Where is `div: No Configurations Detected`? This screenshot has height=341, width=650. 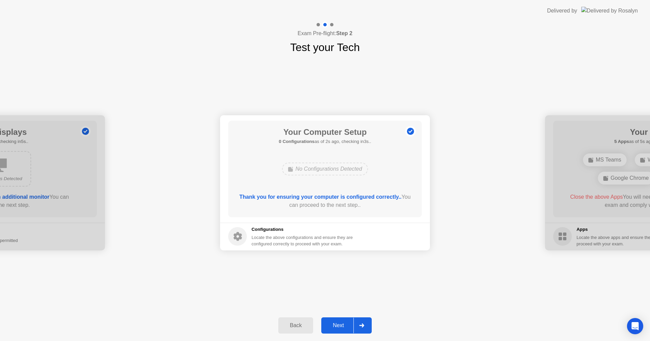 div: No Configurations Detected is located at coordinates (325, 169).